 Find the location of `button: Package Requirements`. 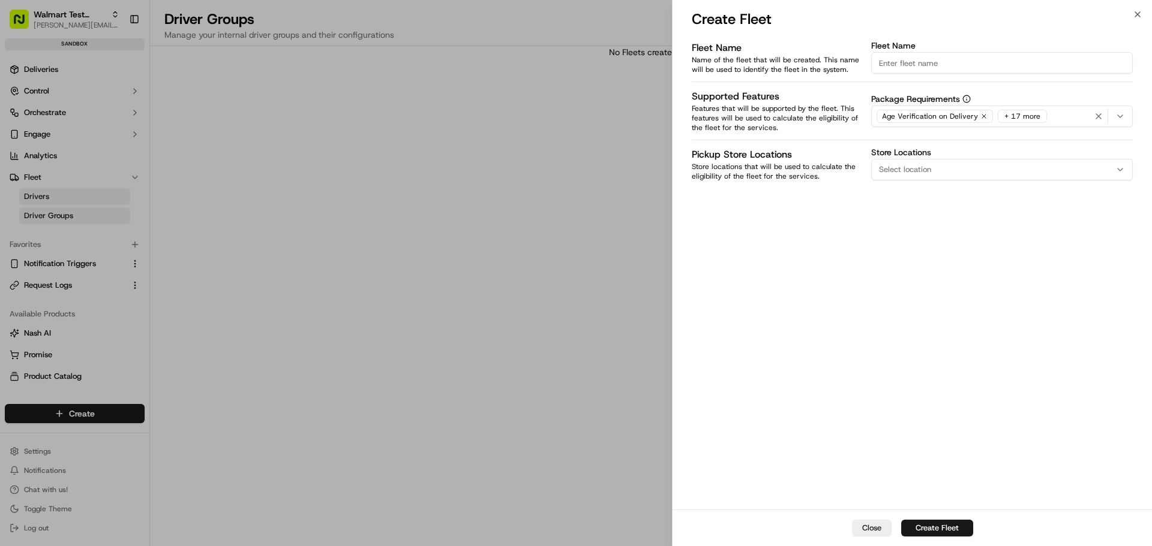

button: Package Requirements is located at coordinates (966, 99).